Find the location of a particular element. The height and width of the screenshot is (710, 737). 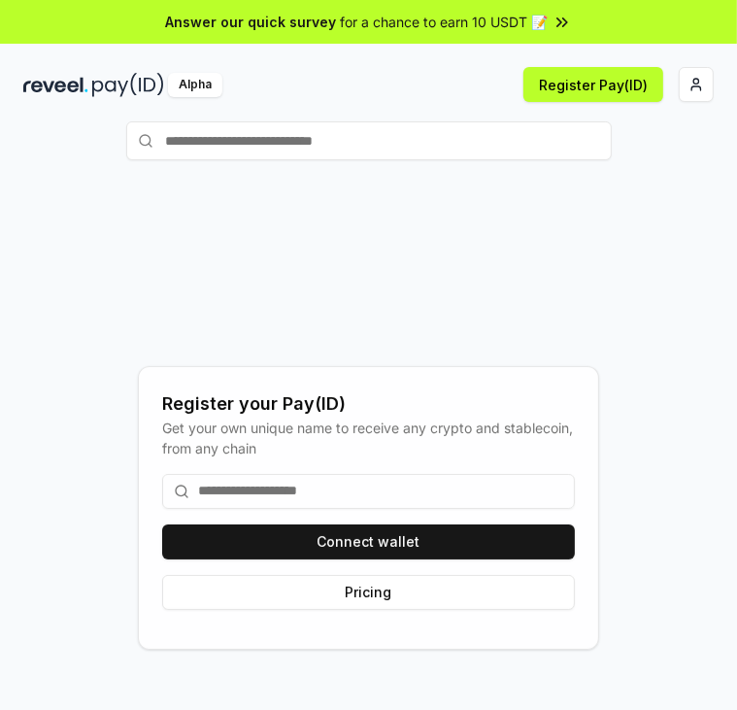

span: for a chance to earn 10 USDT 📝 is located at coordinates (445, 21).